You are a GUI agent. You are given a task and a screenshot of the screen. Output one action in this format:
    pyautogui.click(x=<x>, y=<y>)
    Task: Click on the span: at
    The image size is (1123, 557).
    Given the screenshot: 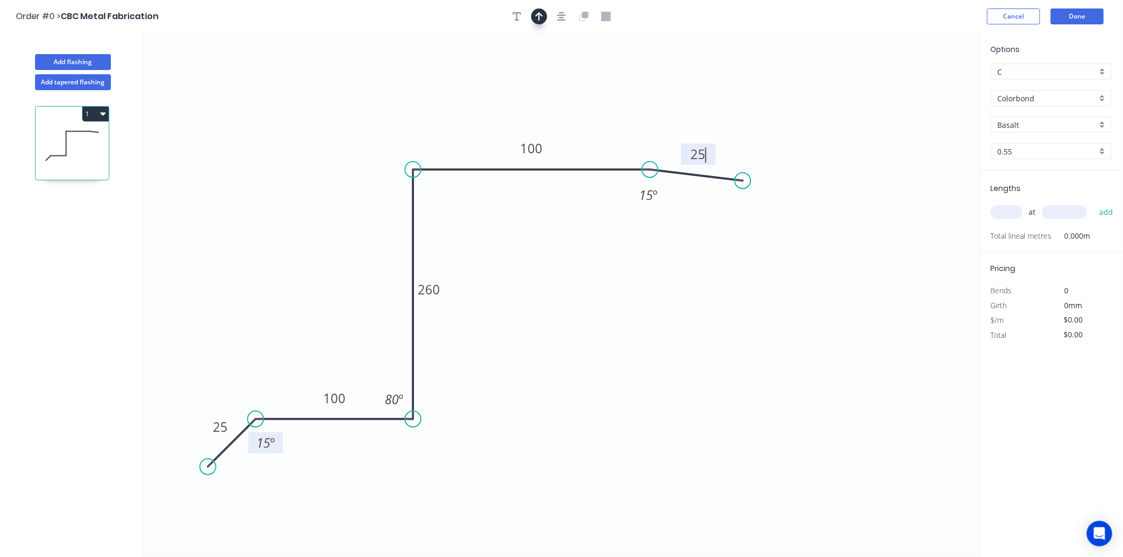 What is the action you would take?
    pyautogui.click(x=1032, y=212)
    